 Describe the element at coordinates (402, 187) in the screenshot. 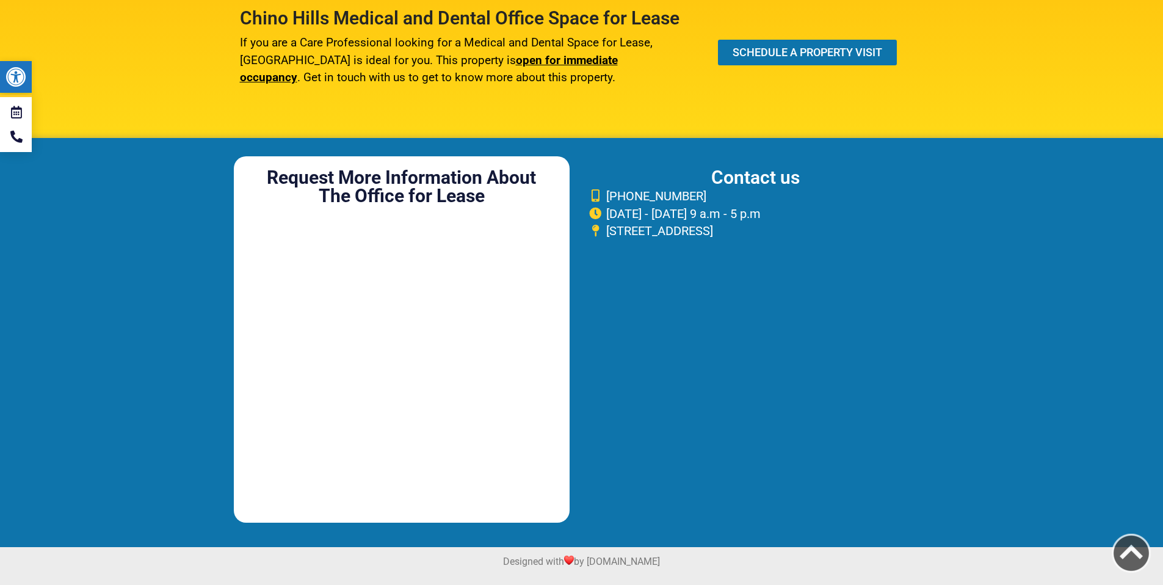

I see `h5: Request More Information About The Office for Lease` at that location.